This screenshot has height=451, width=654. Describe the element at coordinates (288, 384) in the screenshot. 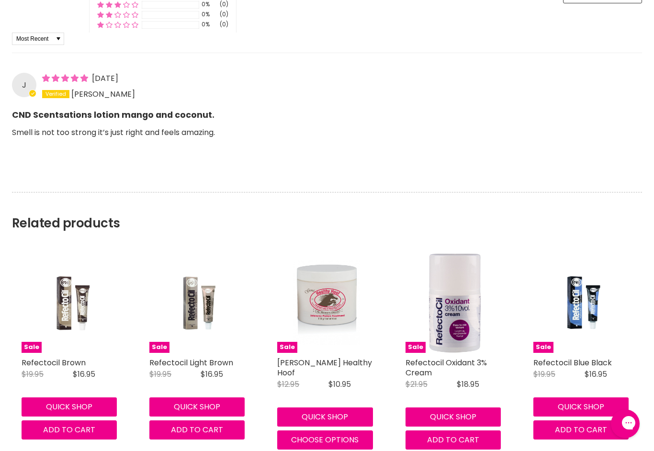

I see `span: $12.95` at that location.